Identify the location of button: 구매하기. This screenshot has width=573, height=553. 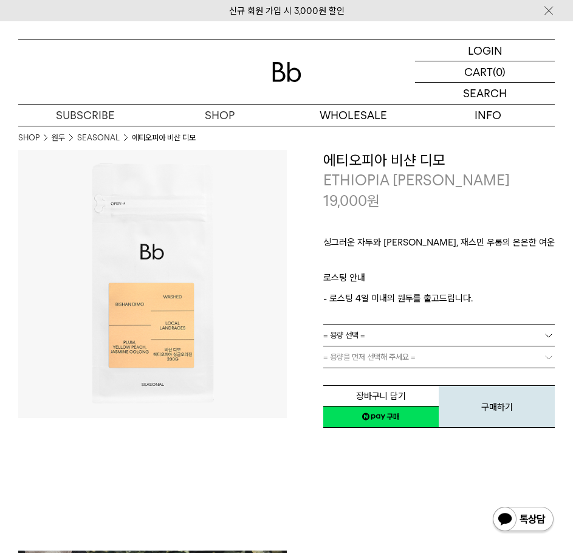
(497, 407).